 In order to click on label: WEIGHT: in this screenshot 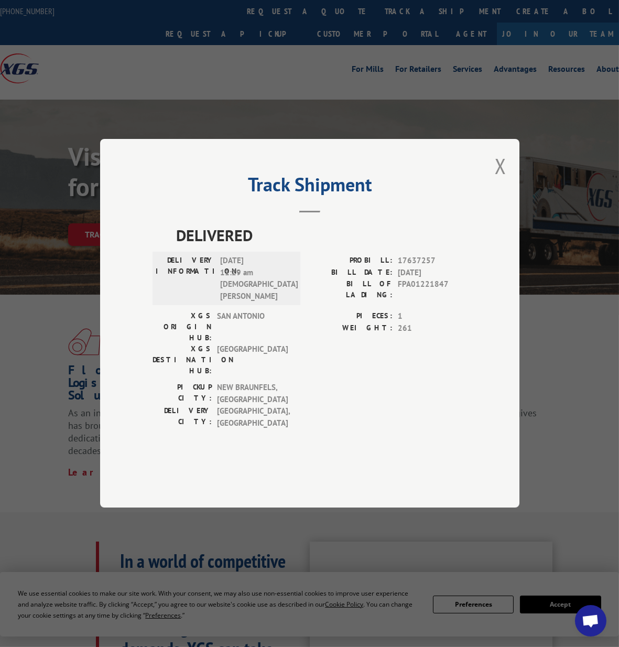, I will do `click(351, 328)`.